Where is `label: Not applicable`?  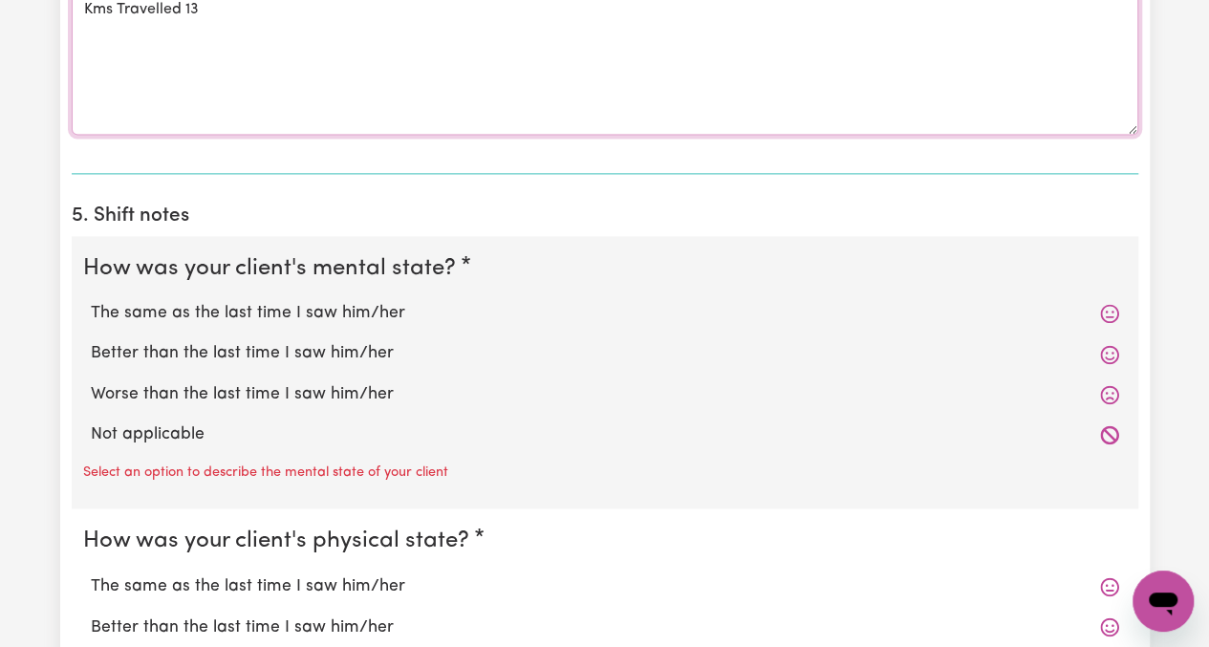
label: Not applicable is located at coordinates (605, 435).